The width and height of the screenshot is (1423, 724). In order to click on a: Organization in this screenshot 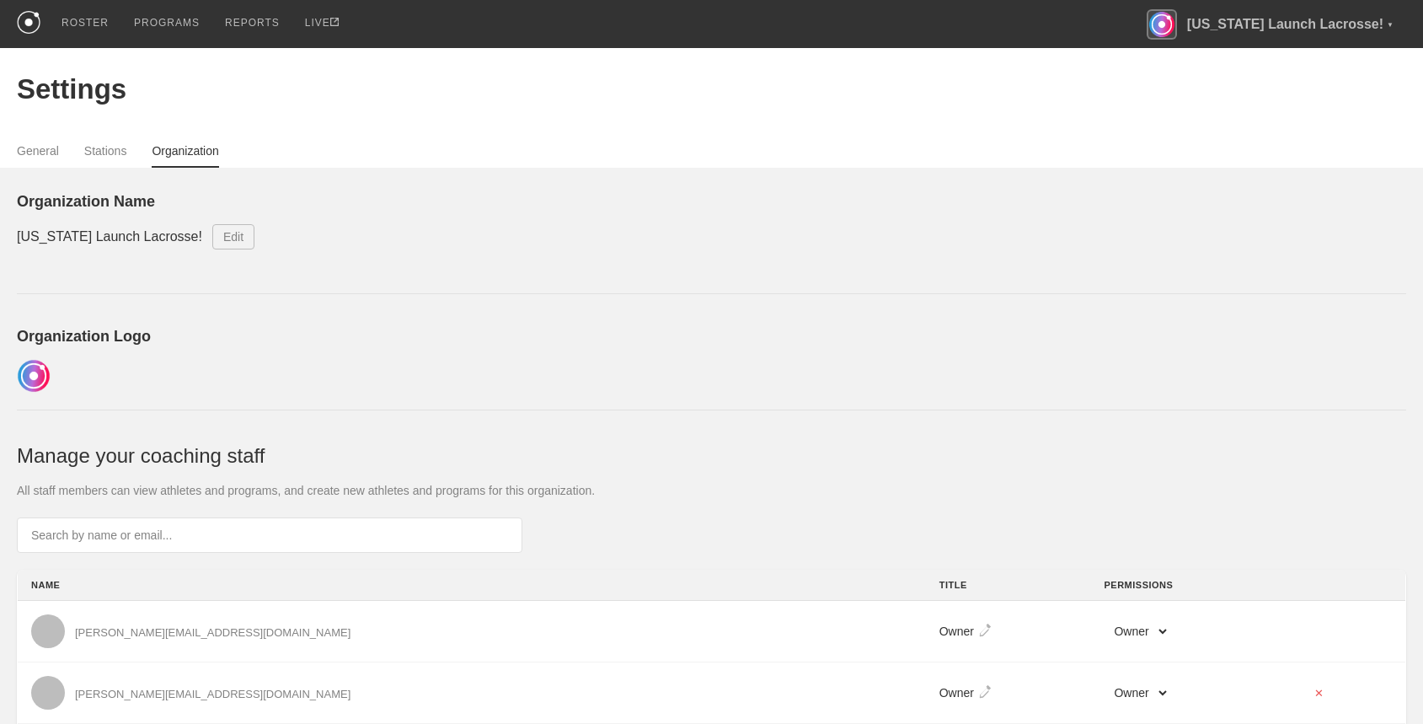, I will do `click(185, 156)`.